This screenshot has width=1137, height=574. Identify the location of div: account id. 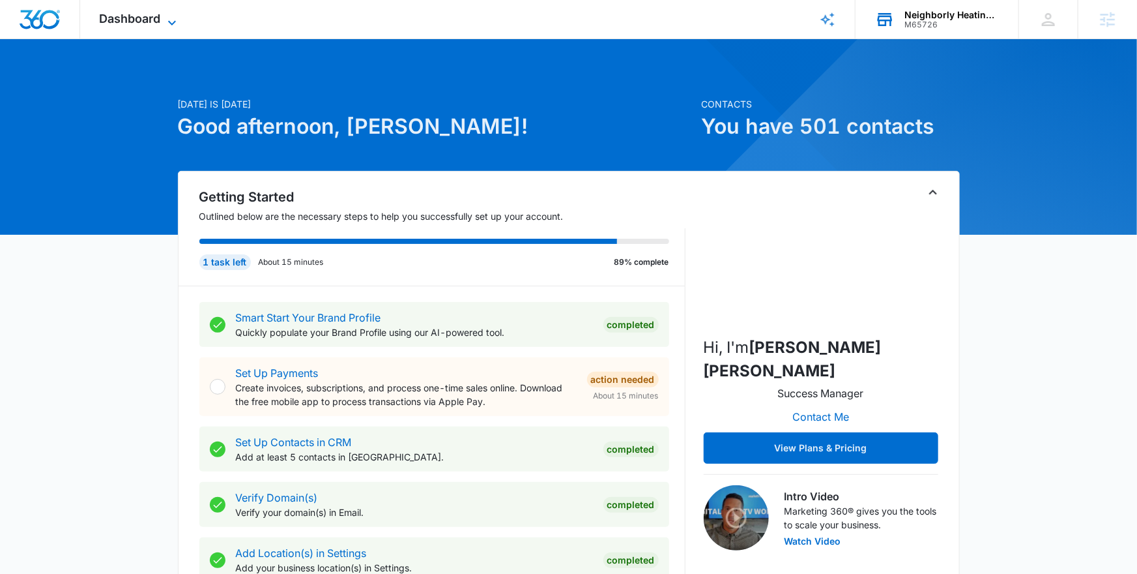
(952, 25).